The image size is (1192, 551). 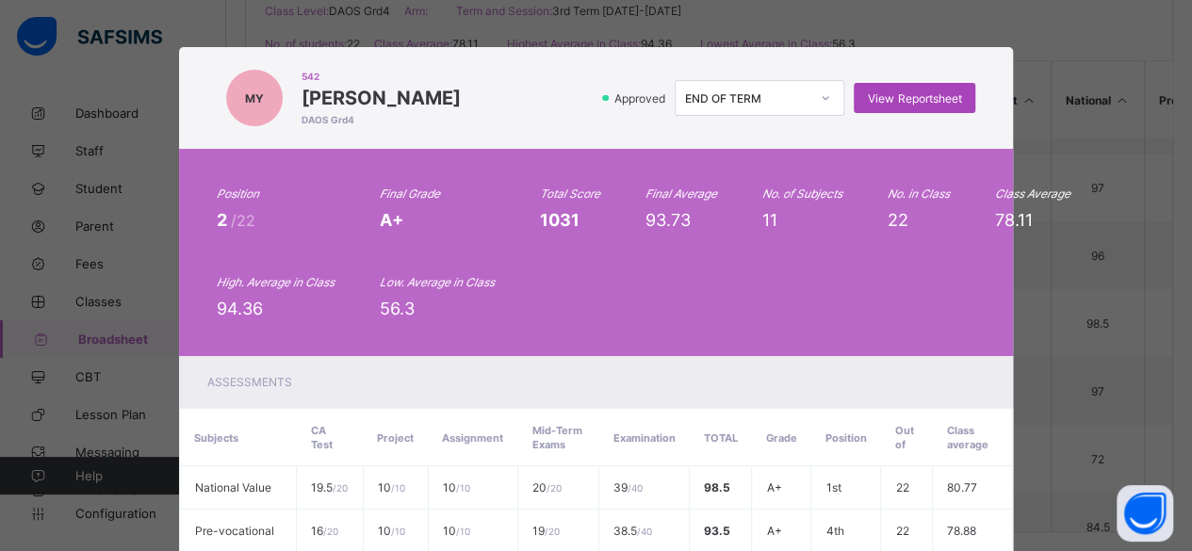 What do you see at coordinates (905, 437) in the screenshot?
I see `span: Out of` at bounding box center [905, 437].